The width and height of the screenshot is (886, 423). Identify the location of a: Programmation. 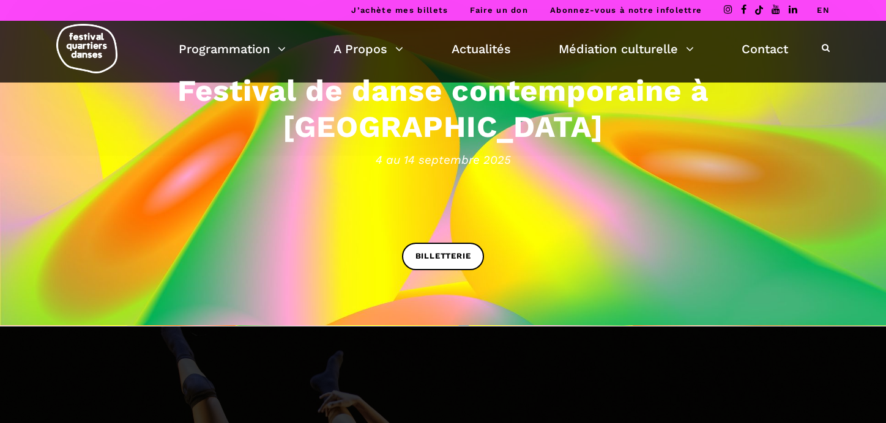
(232, 49).